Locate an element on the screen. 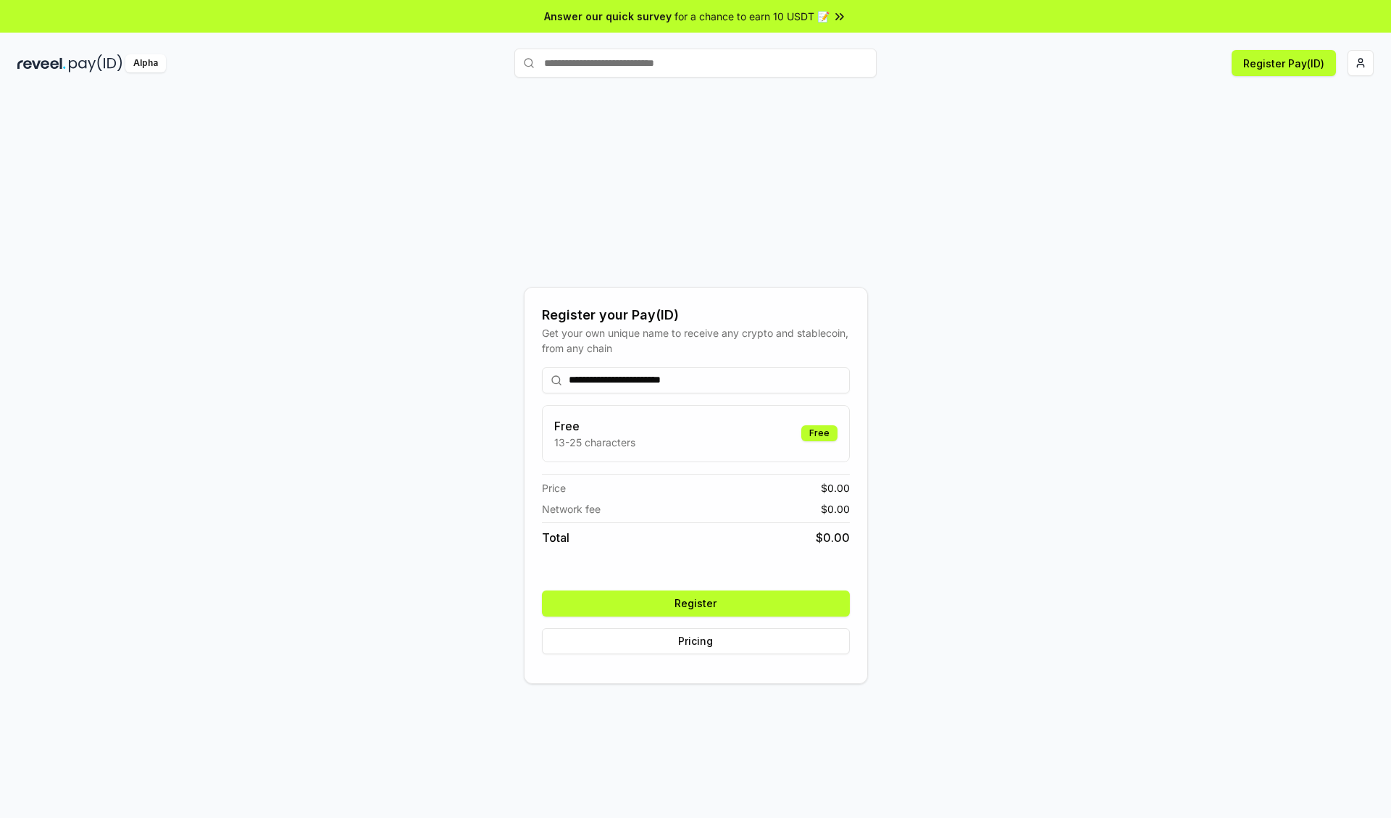 The image size is (1391, 818). span: Answer our quick survey is located at coordinates (608, 16).